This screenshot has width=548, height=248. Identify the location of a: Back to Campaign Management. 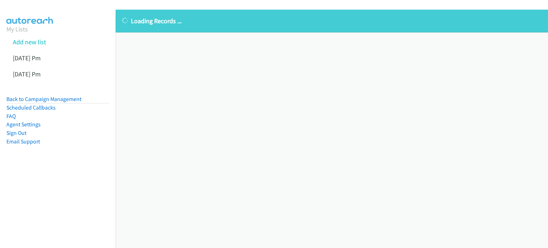
(44, 99).